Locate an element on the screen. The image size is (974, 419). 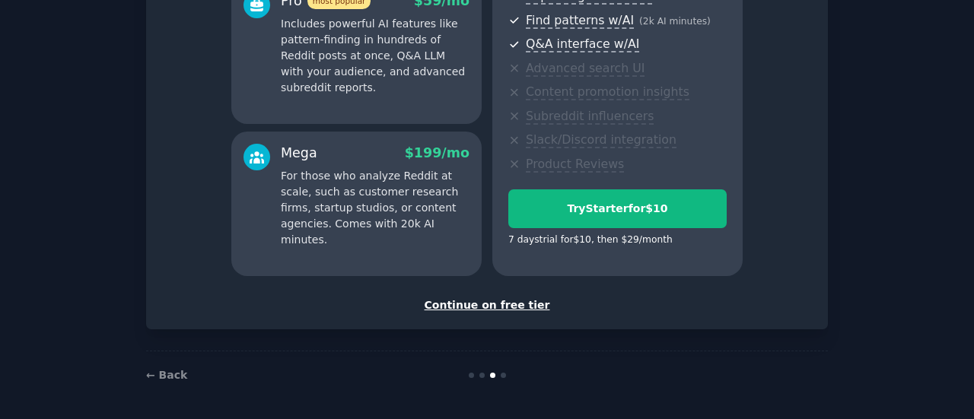
span: Slack/Discord integration is located at coordinates (601, 140).